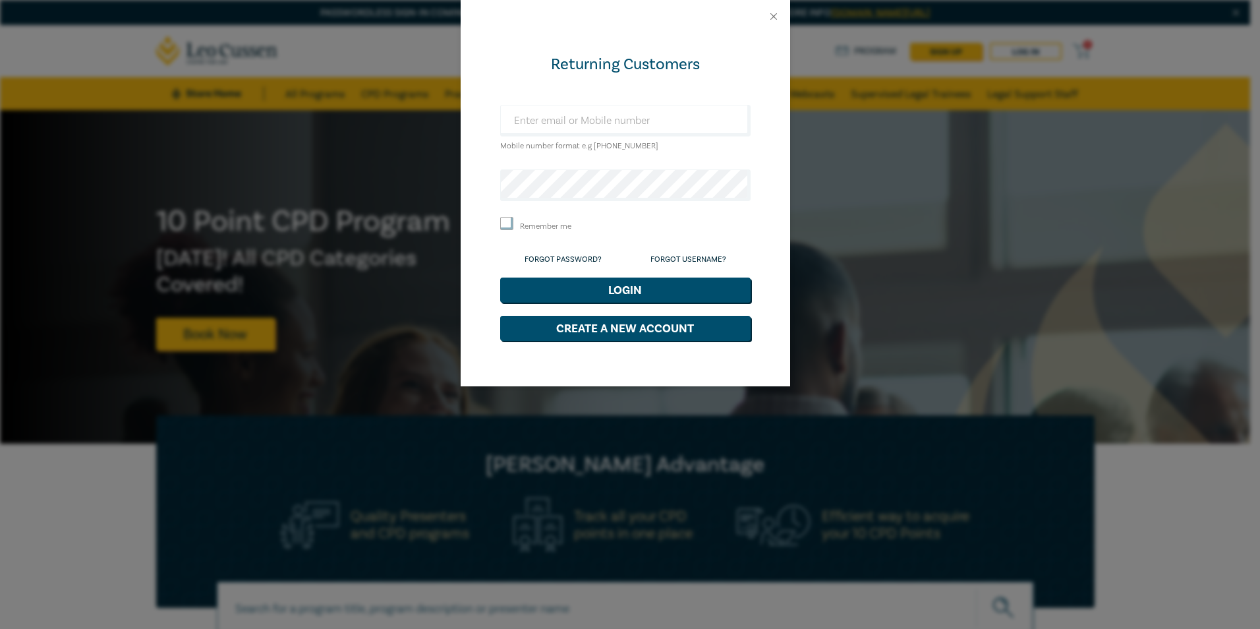  I want to click on input: Enter email or Mobile number, so click(626, 121).